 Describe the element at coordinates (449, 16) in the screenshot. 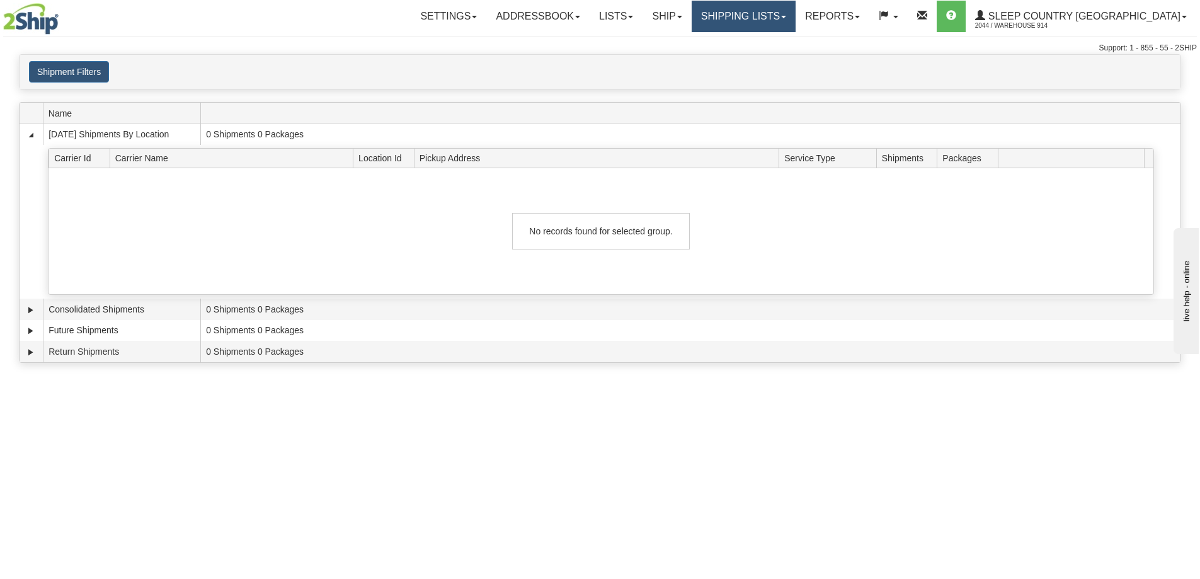

I see `a: Settings` at that location.